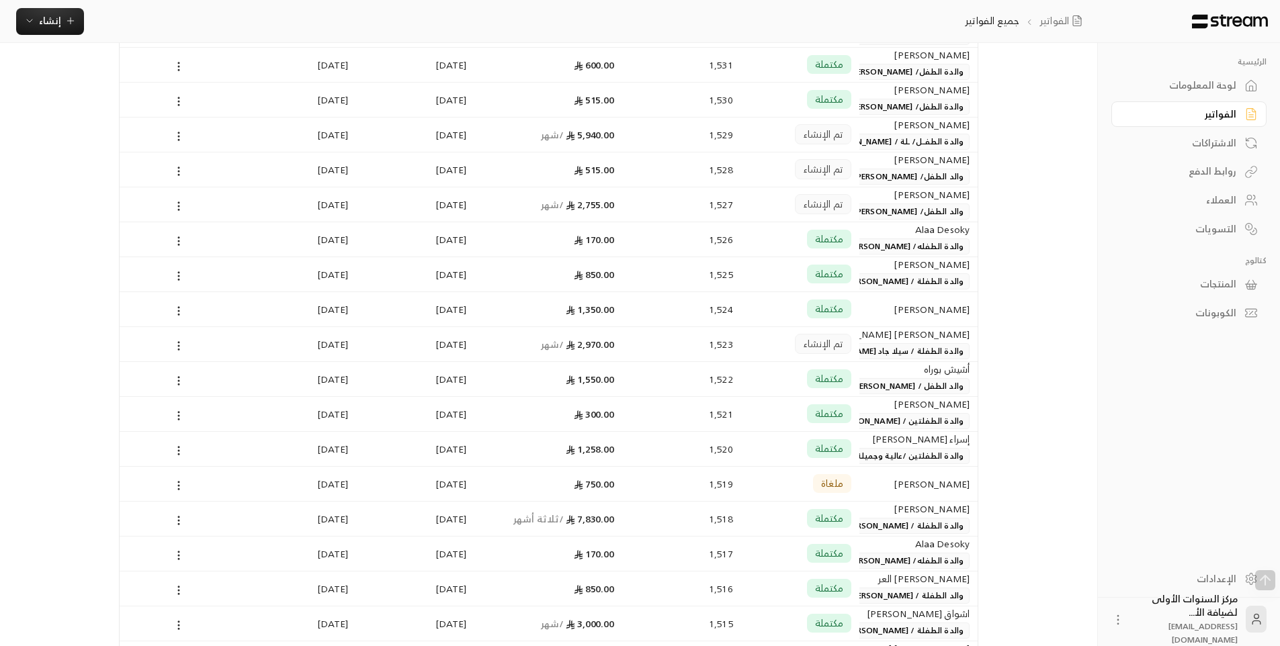 The height and width of the screenshot is (646, 1280). Describe the element at coordinates (682, 588) in the screenshot. I see `div: 1,516` at that location.